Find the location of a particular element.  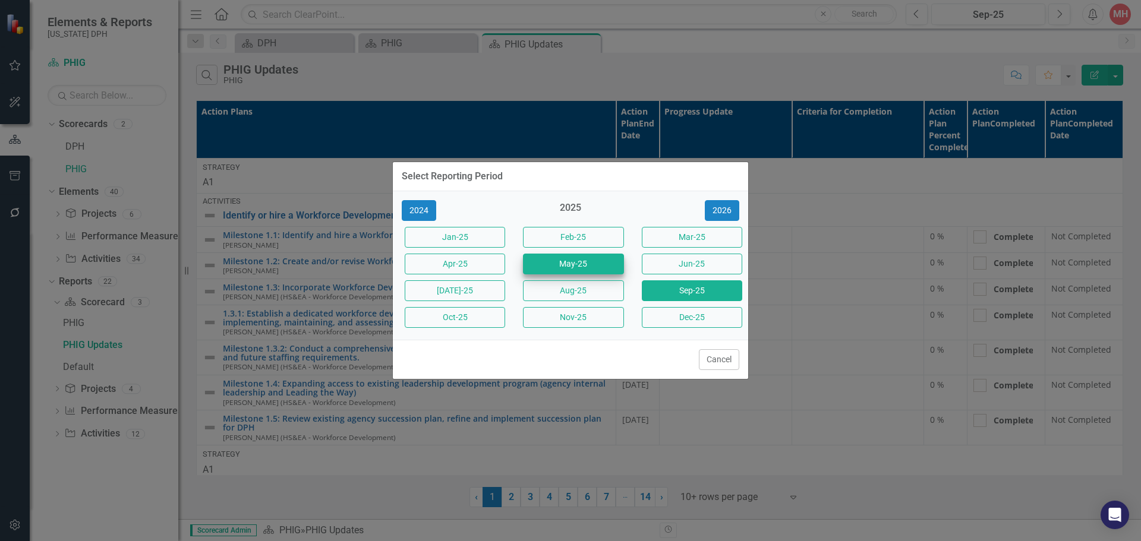

button: Jan-25 is located at coordinates (455, 237).